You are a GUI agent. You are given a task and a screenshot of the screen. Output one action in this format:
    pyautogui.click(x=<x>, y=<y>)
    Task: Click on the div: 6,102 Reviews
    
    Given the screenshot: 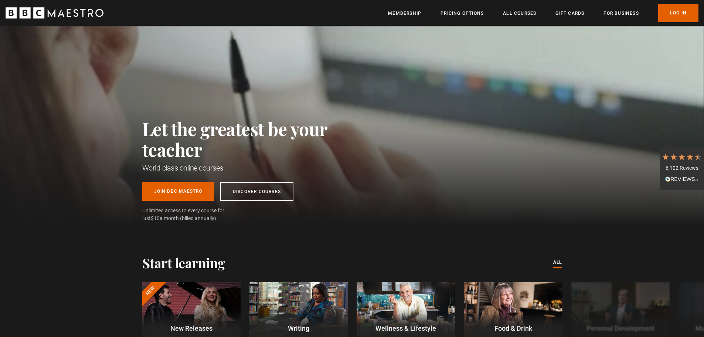 What is the action you would take?
    pyautogui.click(x=682, y=168)
    